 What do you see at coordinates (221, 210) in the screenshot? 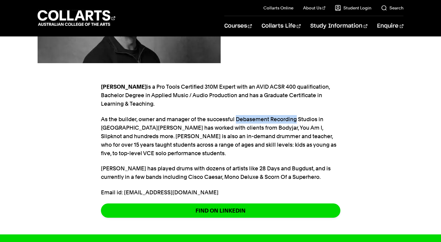
I see `a: FIND ON LINKEDIN` at bounding box center [221, 210].